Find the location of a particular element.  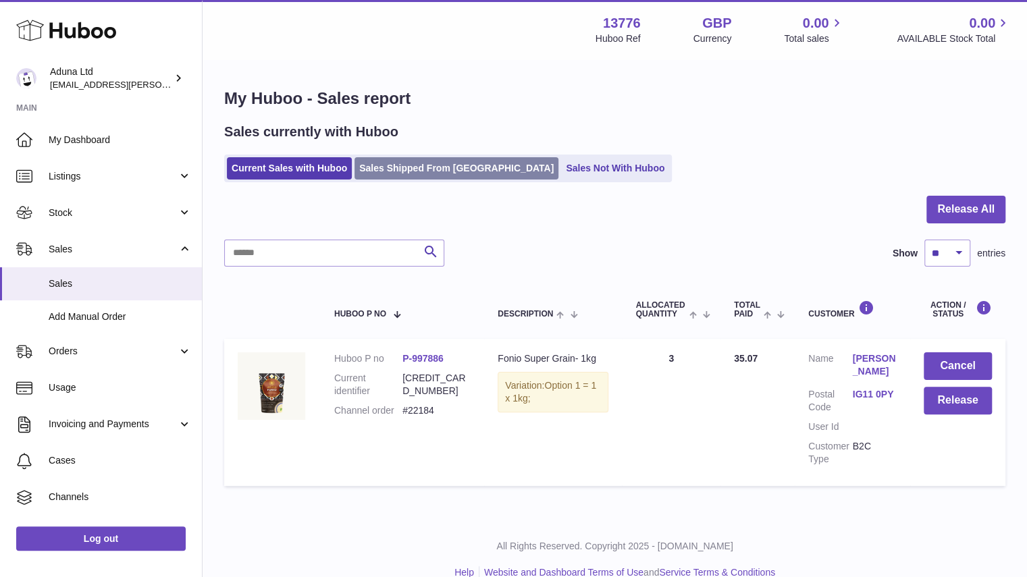

div: Action / Status is located at coordinates (957, 309).